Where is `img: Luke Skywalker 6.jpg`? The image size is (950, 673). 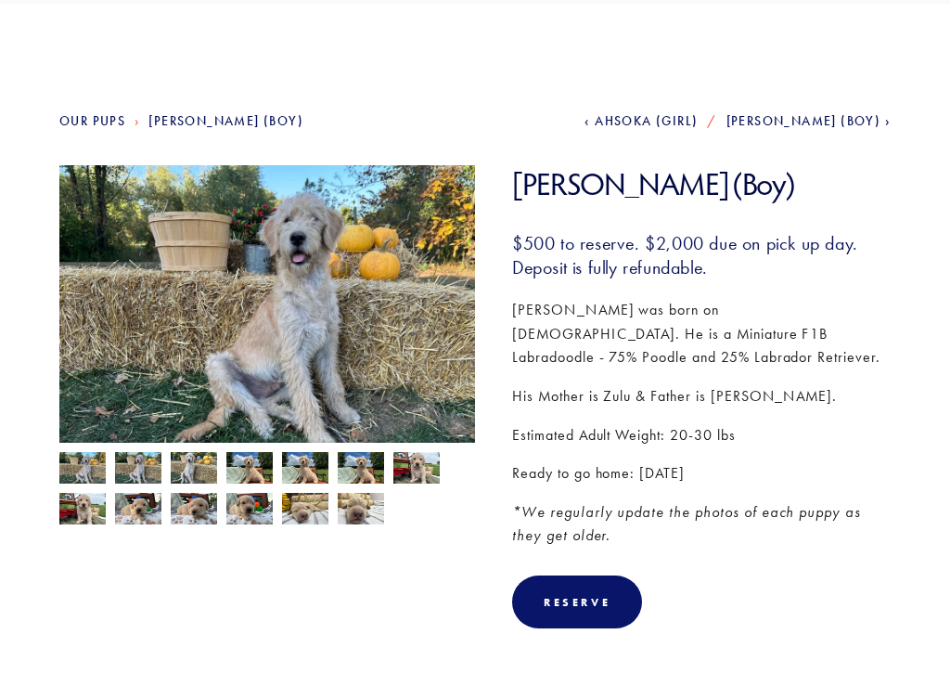 img: Luke Skywalker 6.jpg is located at coordinates (417, 469).